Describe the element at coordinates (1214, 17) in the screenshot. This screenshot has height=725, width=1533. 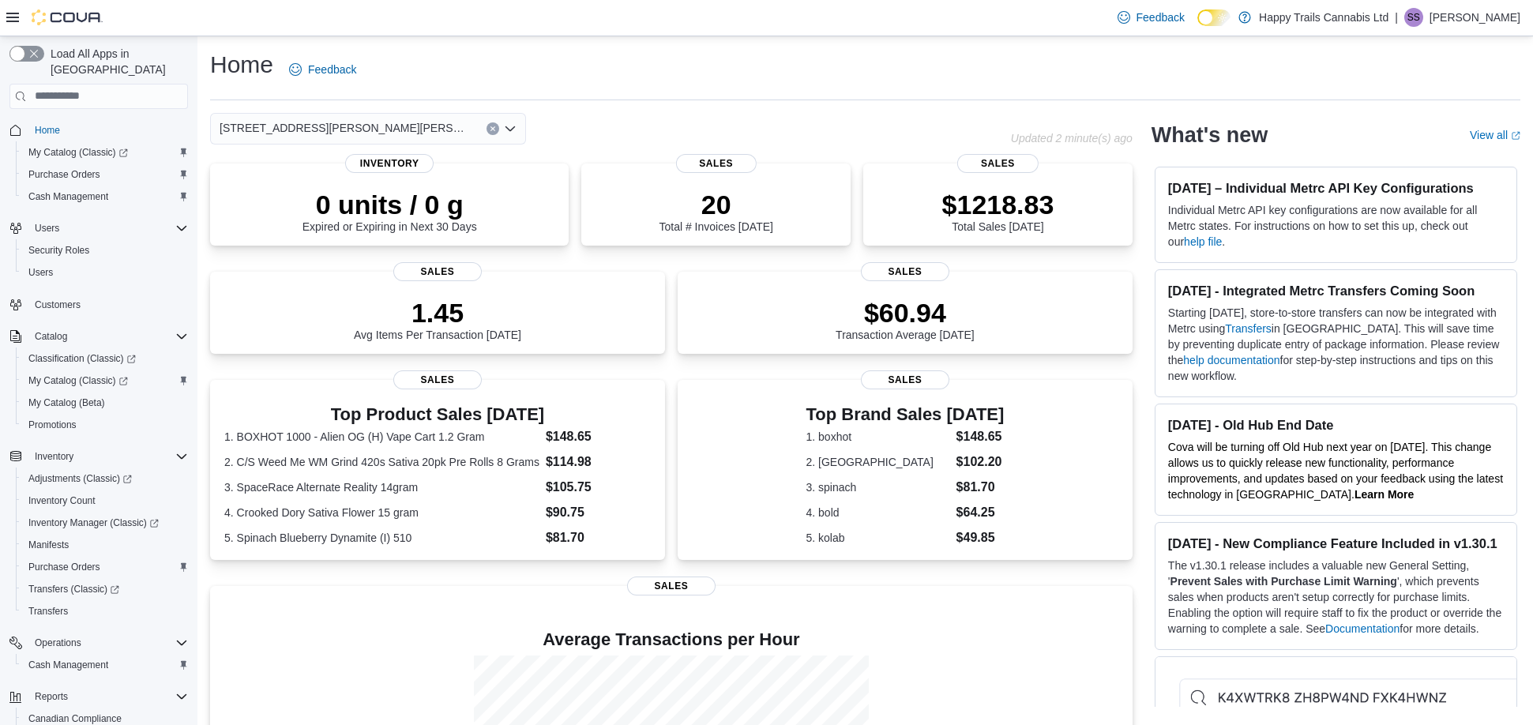
I see `input: Dark Mode` at that location.